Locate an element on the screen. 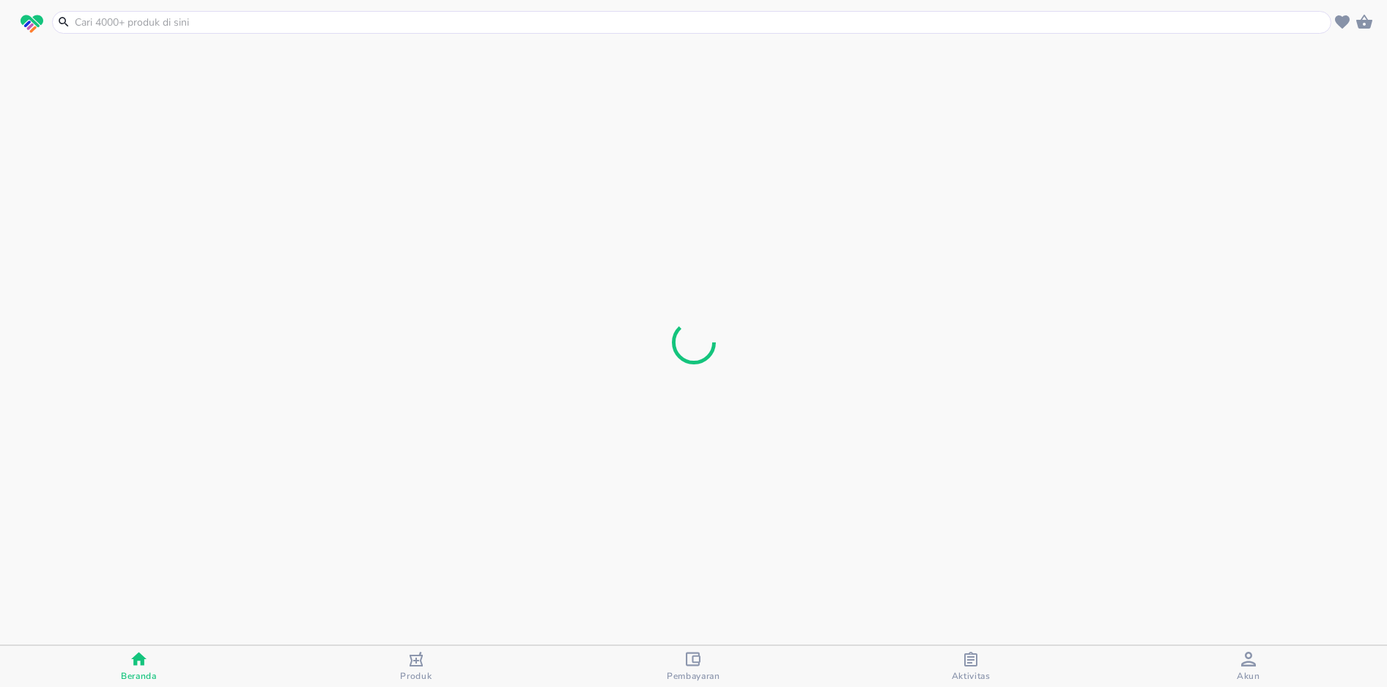  span: Produk is located at coordinates (415, 676).